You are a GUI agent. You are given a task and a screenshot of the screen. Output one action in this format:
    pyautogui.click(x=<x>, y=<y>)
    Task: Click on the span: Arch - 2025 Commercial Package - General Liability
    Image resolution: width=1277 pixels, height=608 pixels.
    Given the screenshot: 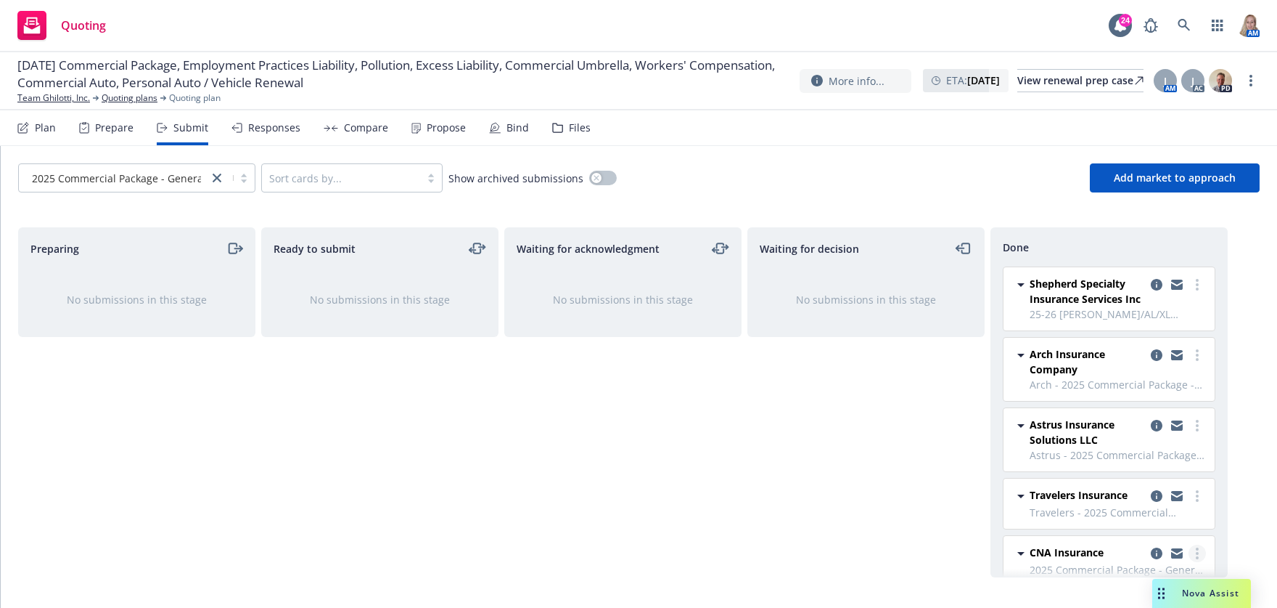 What is the action you would take?
    pyautogui.click(x=1118, y=384)
    